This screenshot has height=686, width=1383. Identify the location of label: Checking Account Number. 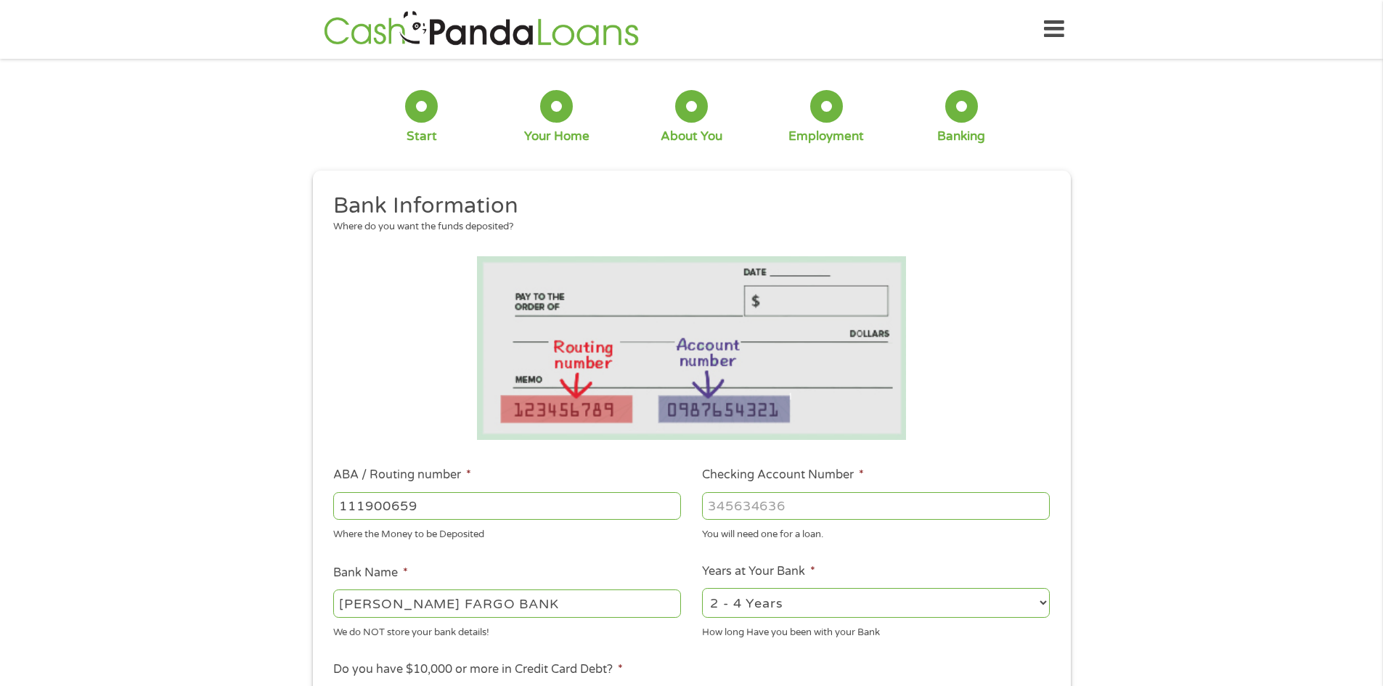
(783, 475).